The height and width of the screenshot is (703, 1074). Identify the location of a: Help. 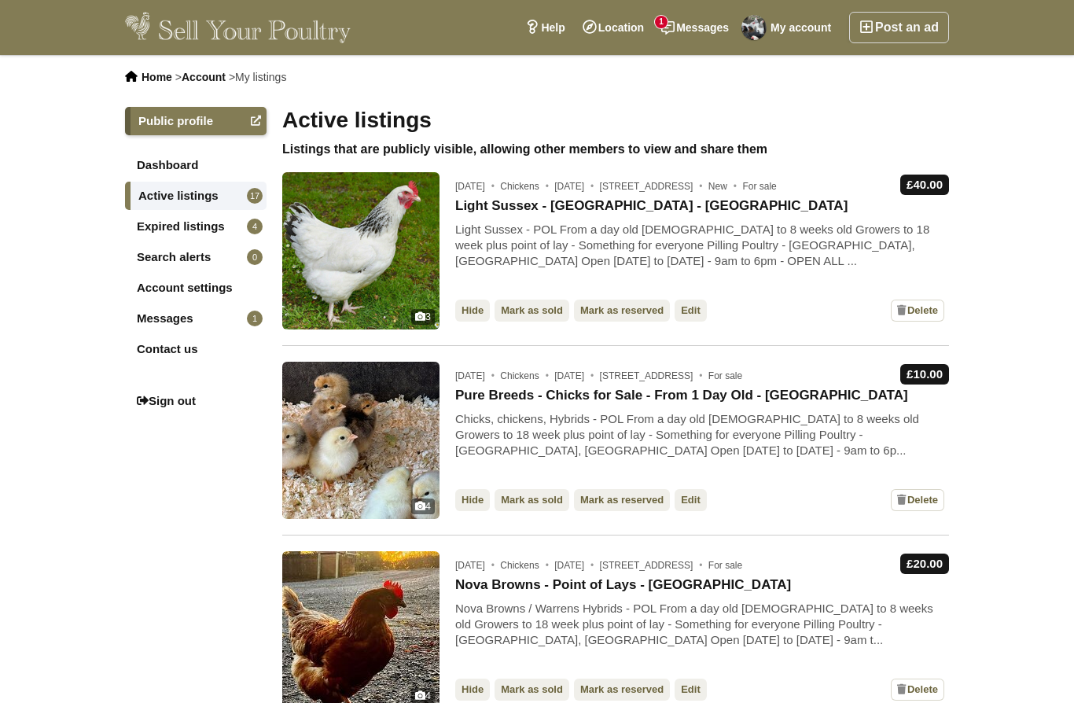
(545, 28).